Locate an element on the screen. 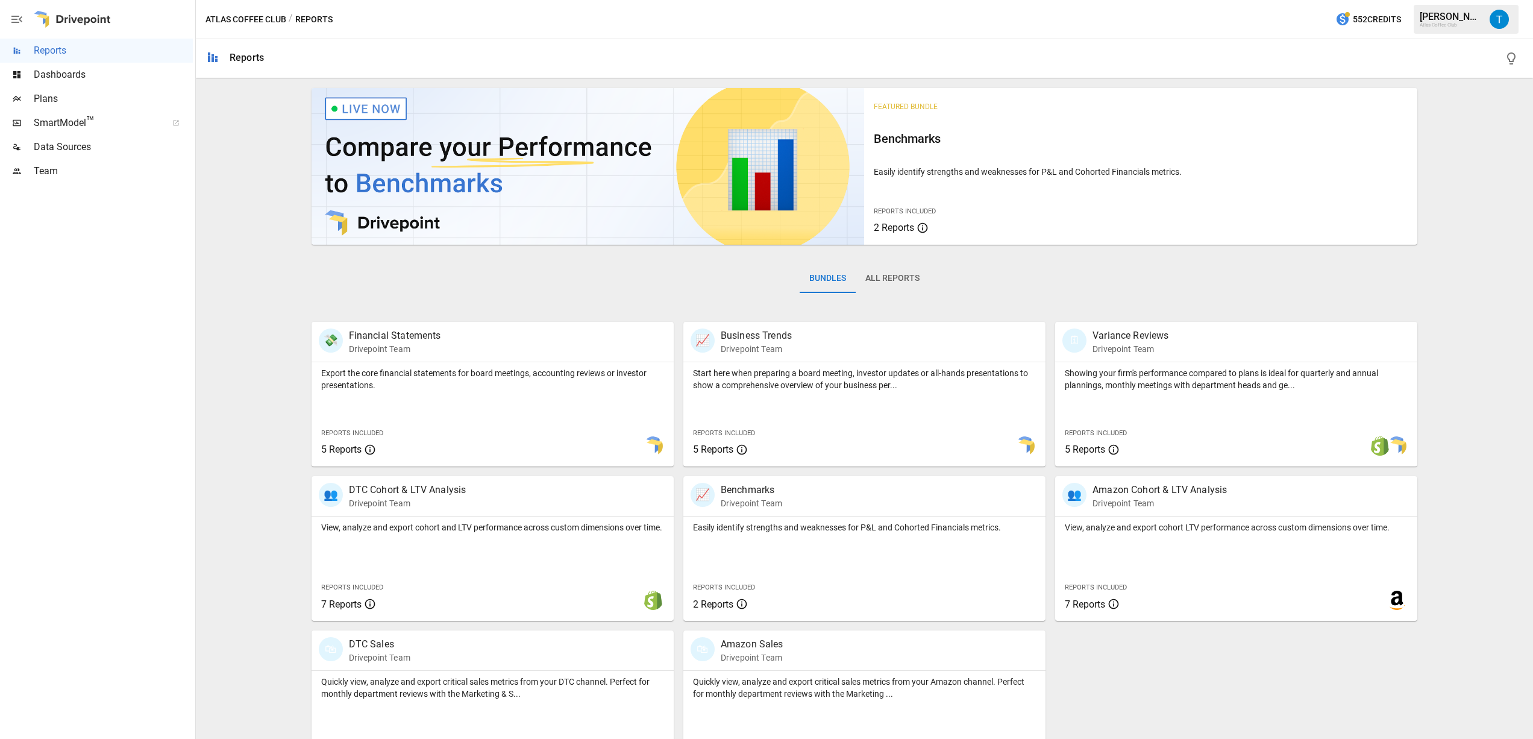 This screenshot has width=1533, height=739. button: 552Credits is located at coordinates (1368, 19).